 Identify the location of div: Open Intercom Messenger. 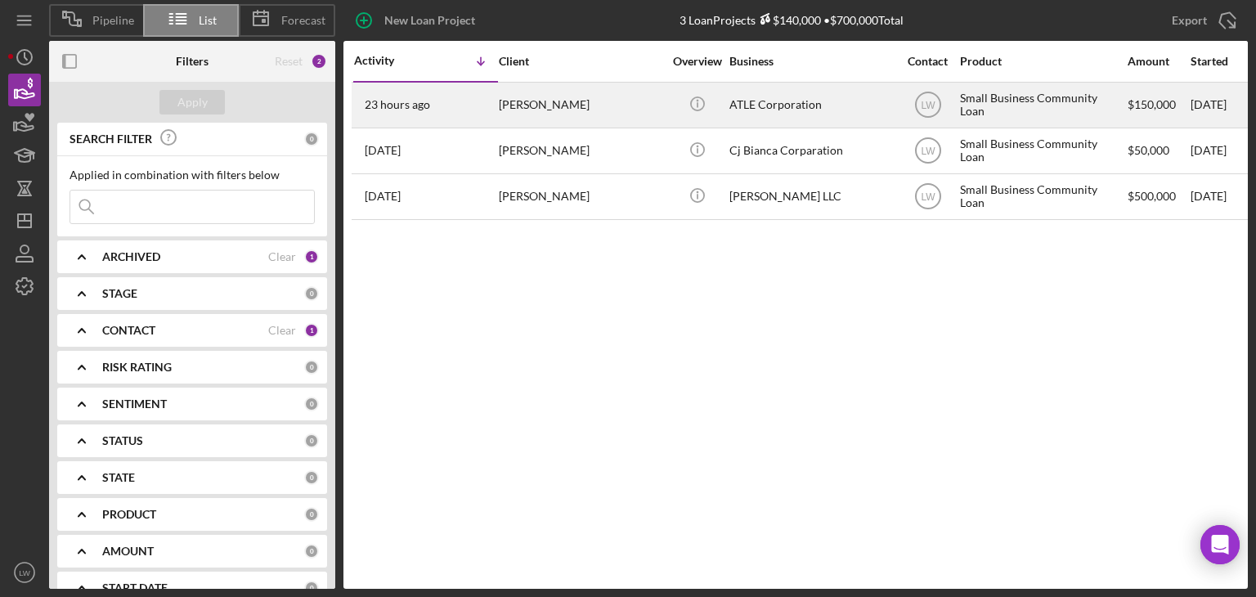
(1220, 545).